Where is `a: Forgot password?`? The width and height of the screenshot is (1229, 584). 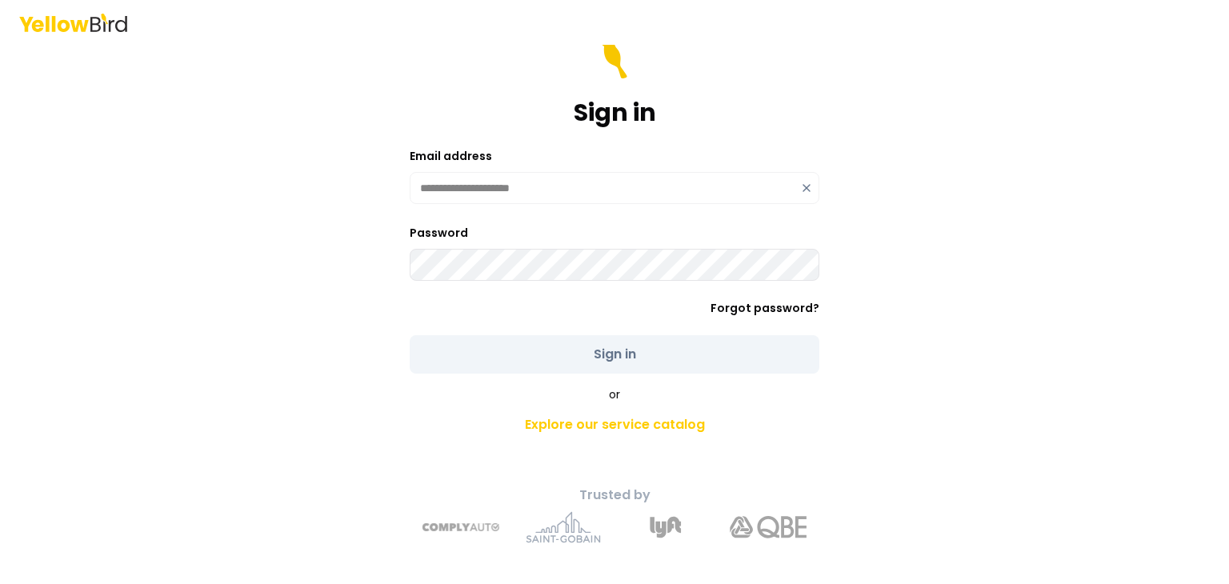 a: Forgot password? is located at coordinates (765, 308).